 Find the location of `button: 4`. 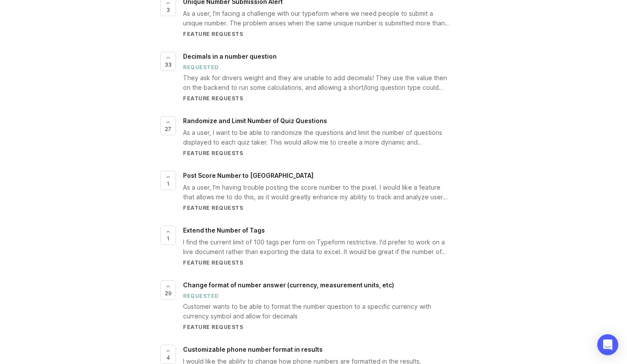

button: 4 is located at coordinates (168, 354).